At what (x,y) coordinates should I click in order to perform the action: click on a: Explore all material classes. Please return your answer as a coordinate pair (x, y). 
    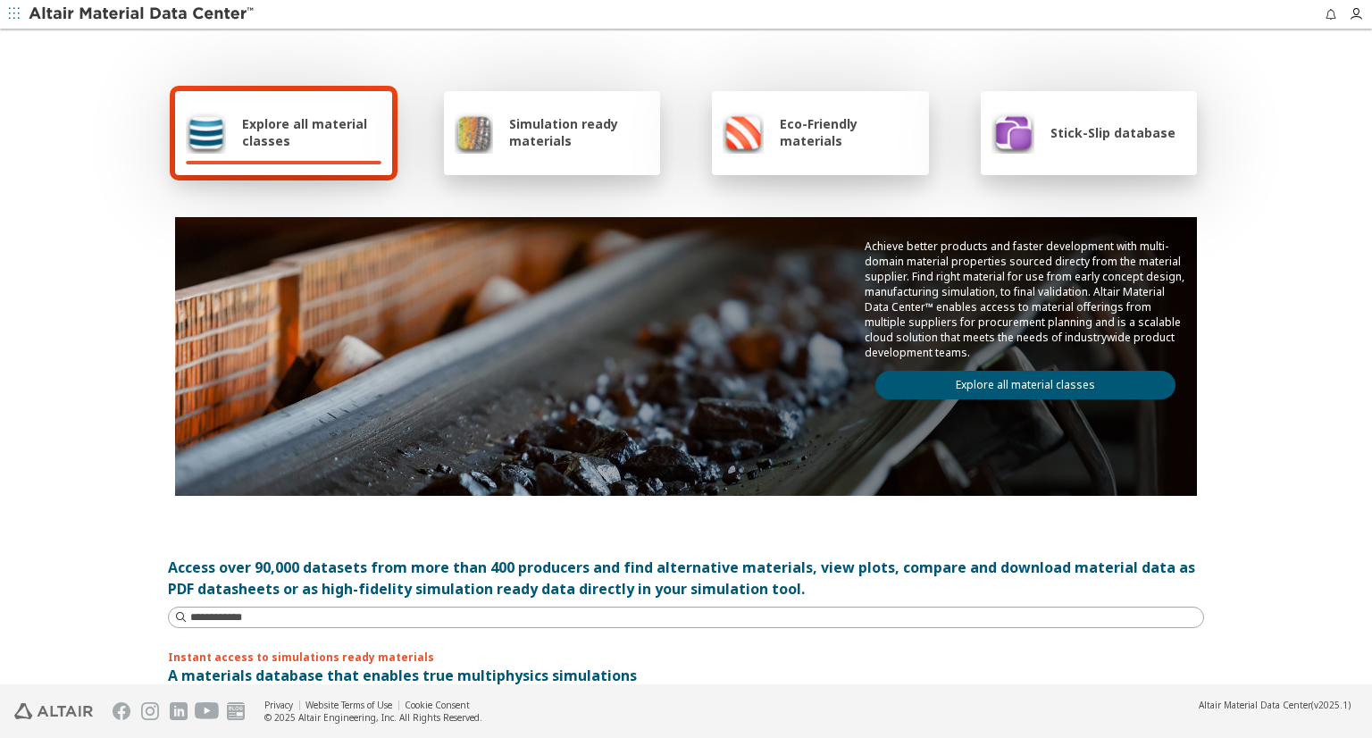
    Looking at the image, I should click on (1026, 385).